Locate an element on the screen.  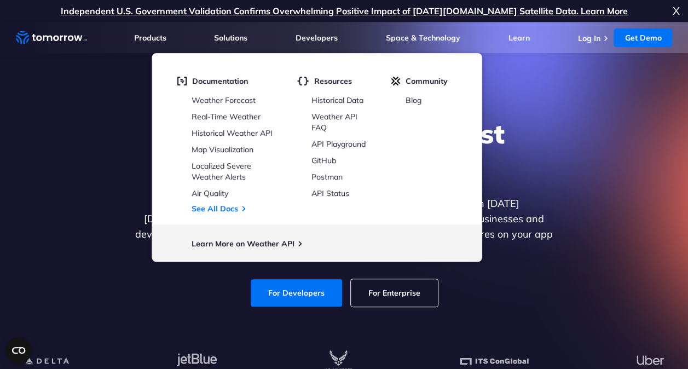
a: Blog is located at coordinates (413, 100).